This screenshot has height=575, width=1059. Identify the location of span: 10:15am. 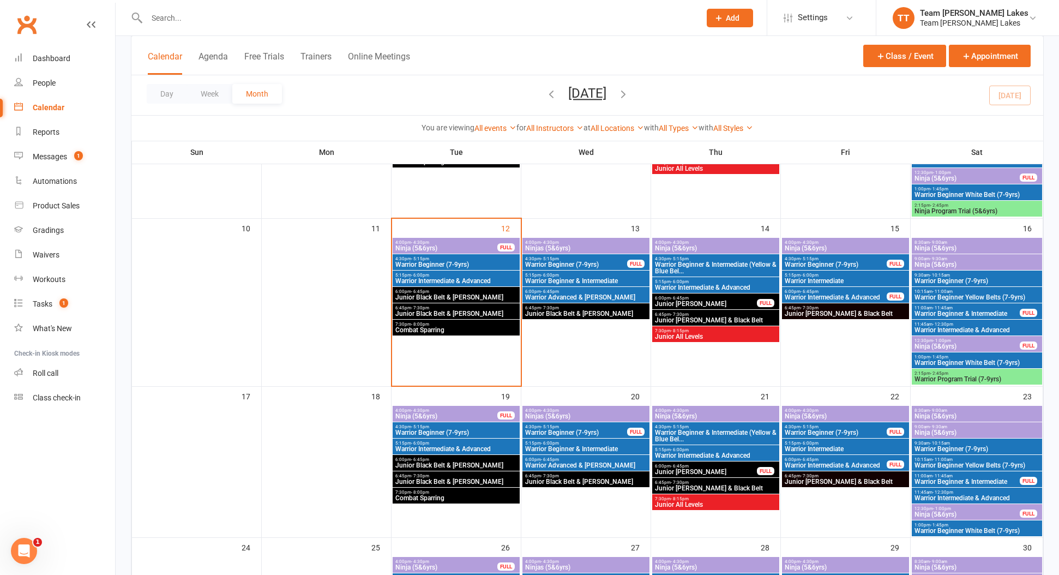
(977, 459).